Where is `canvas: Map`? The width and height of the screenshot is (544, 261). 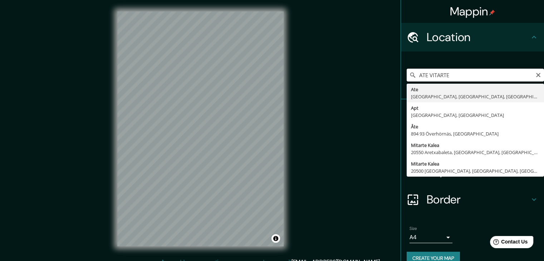
canvas: Map is located at coordinates (200, 129).